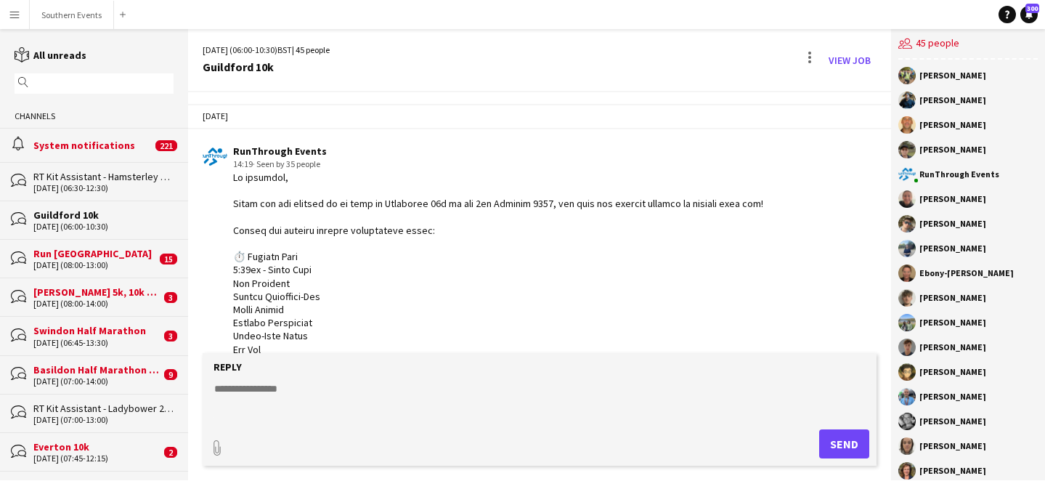  What do you see at coordinates (850, 60) in the screenshot?
I see `a: View Job` at bounding box center [850, 60].